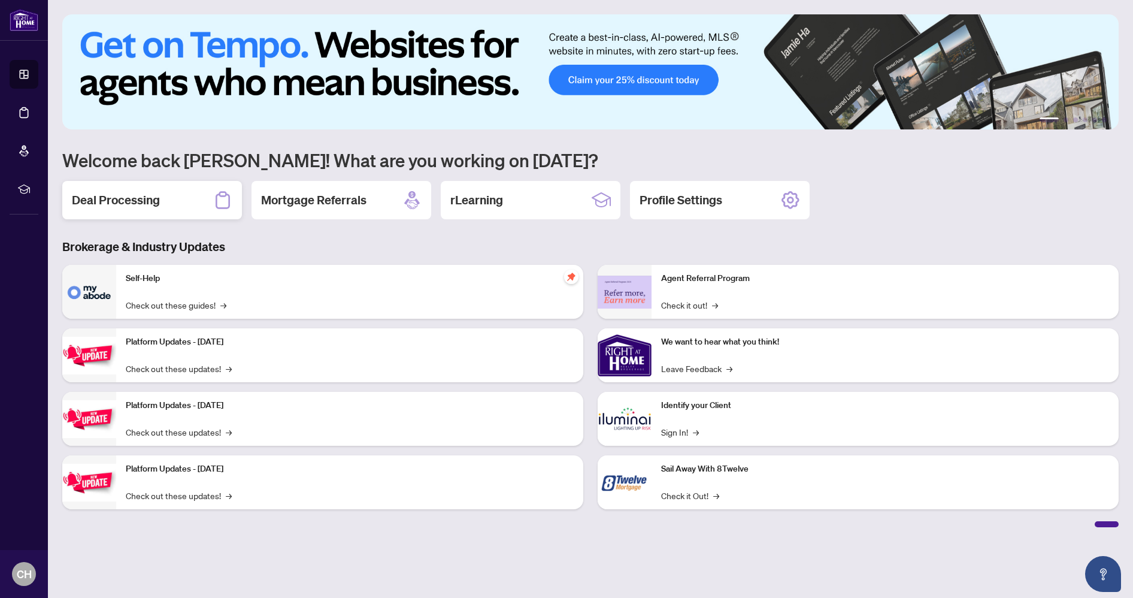 The image size is (1133, 598). Describe the element at coordinates (116, 200) in the screenshot. I see `h2: Deal Processing` at that location.